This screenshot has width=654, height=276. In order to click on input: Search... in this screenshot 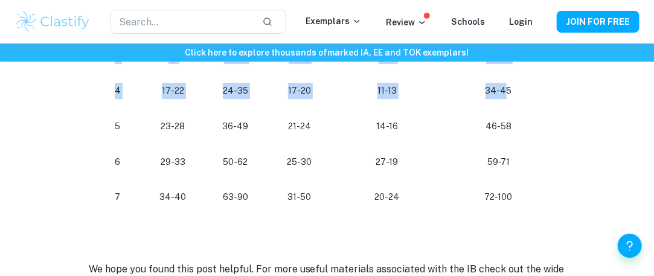, I will do `click(181, 22)`.